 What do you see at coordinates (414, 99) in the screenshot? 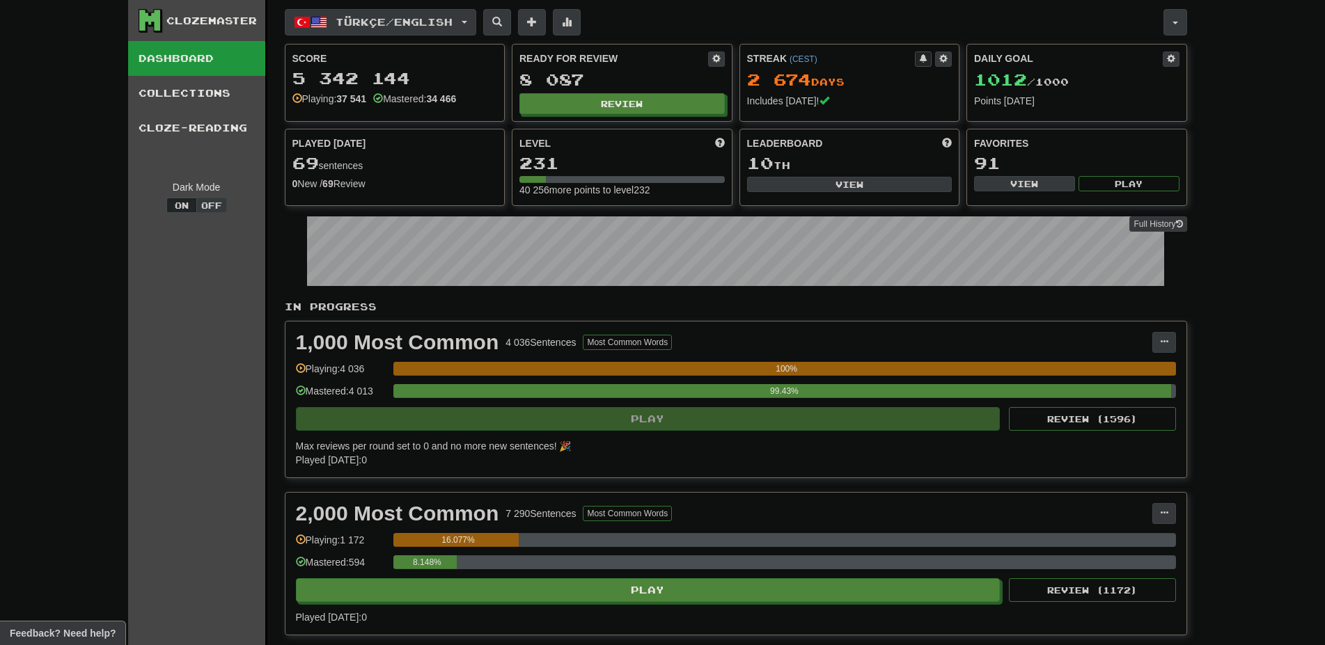
I see `div: Mastered:` at bounding box center [414, 99].